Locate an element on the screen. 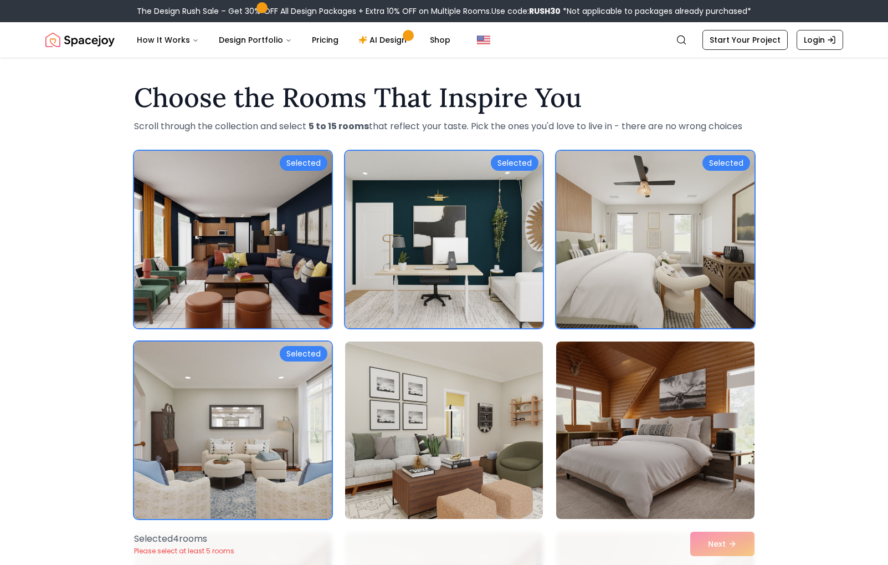 The height and width of the screenshot is (565, 888). nav: Global is located at coordinates (444, 40).